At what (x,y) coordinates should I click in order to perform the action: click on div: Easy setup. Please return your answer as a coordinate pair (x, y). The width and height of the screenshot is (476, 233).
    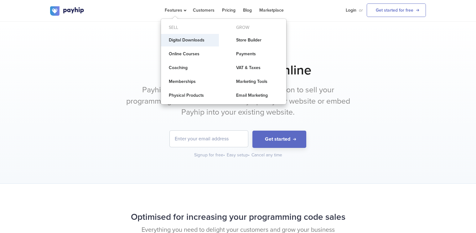
    Looking at the image, I should click on (238, 155).